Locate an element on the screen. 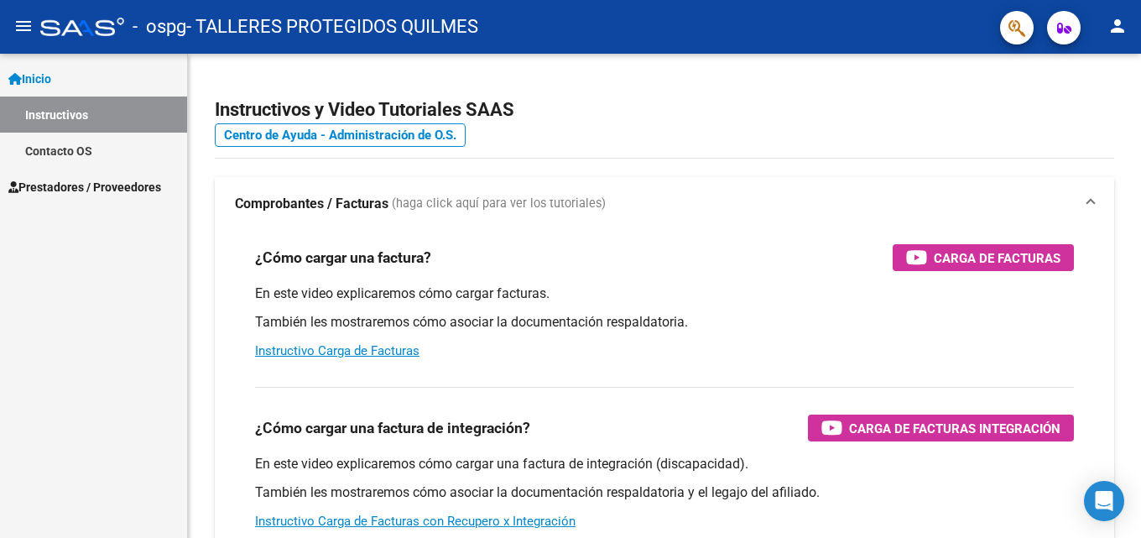 The image size is (1141, 538). mat-icon: person is located at coordinates (1117, 26).